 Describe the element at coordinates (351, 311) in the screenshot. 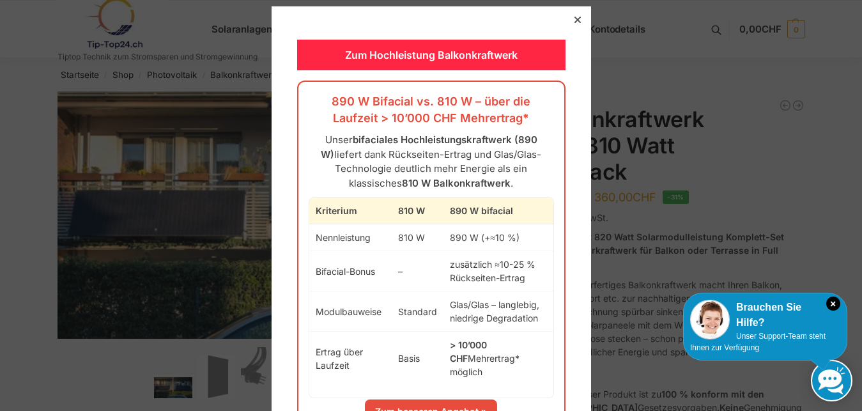

I see `td: Modulbauweise` at that location.